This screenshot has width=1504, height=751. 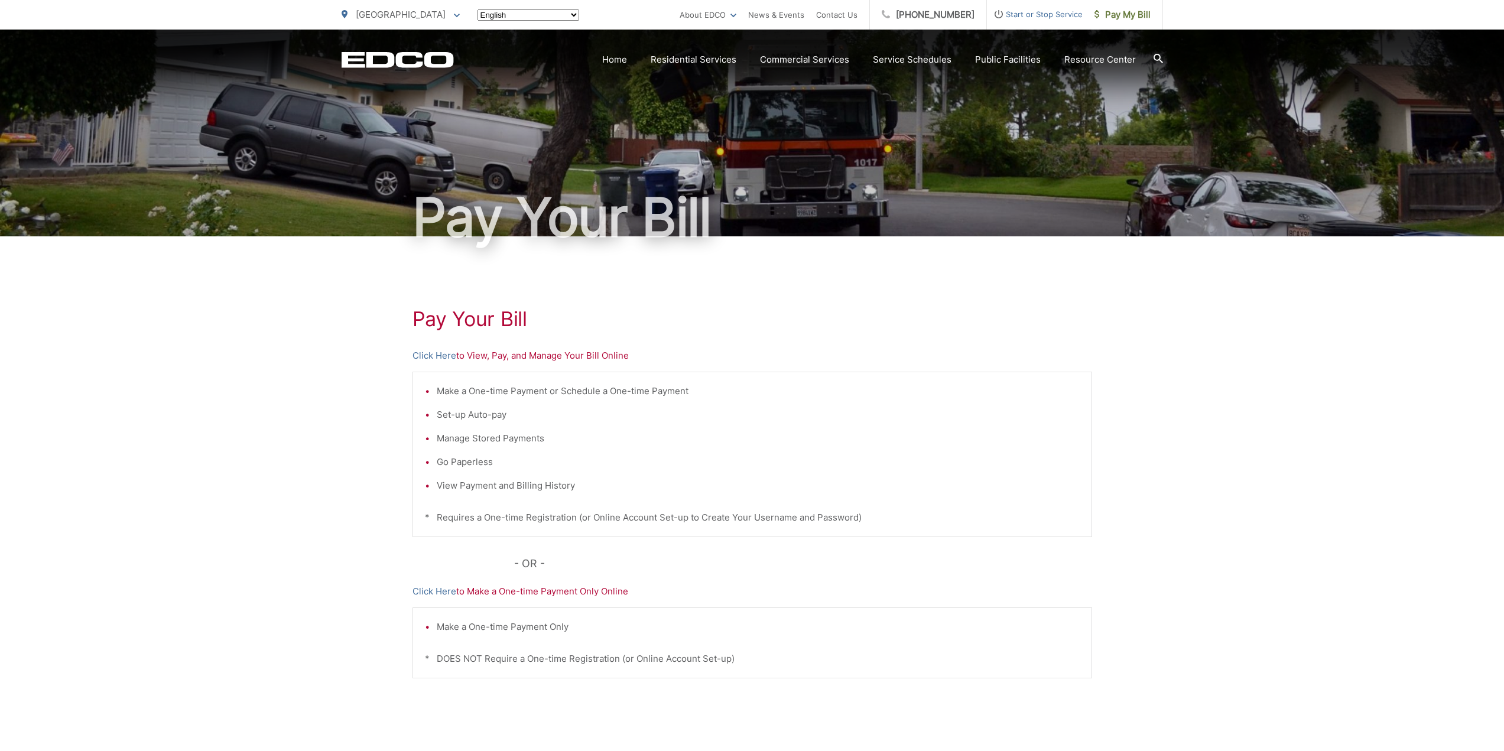 I want to click on p: - OR -, so click(x=803, y=564).